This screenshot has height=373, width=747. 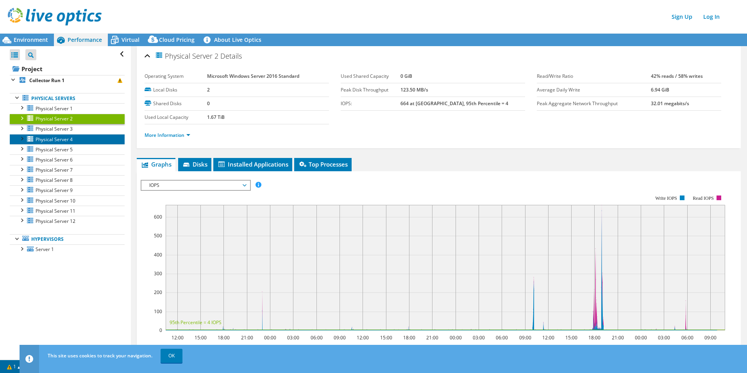 What do you see at coordinates (55, 200) in the screenshot?
I see `span: Physical Server 10` at bounding box center [55, 200].